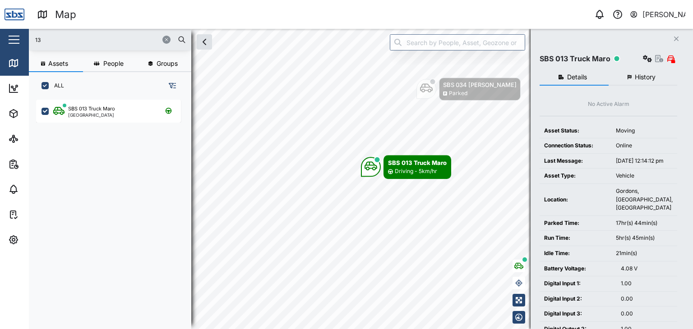 This screenshot has width=693, height=329. I want to click on input: Search by People, Asset, Geozone or Place, so click(458, 42).